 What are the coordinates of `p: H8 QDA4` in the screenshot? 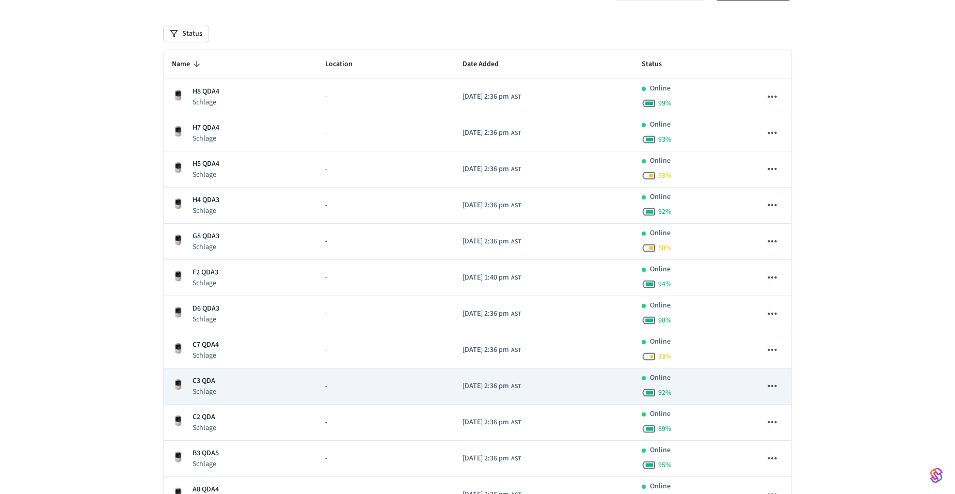 It's located at (206, 91).